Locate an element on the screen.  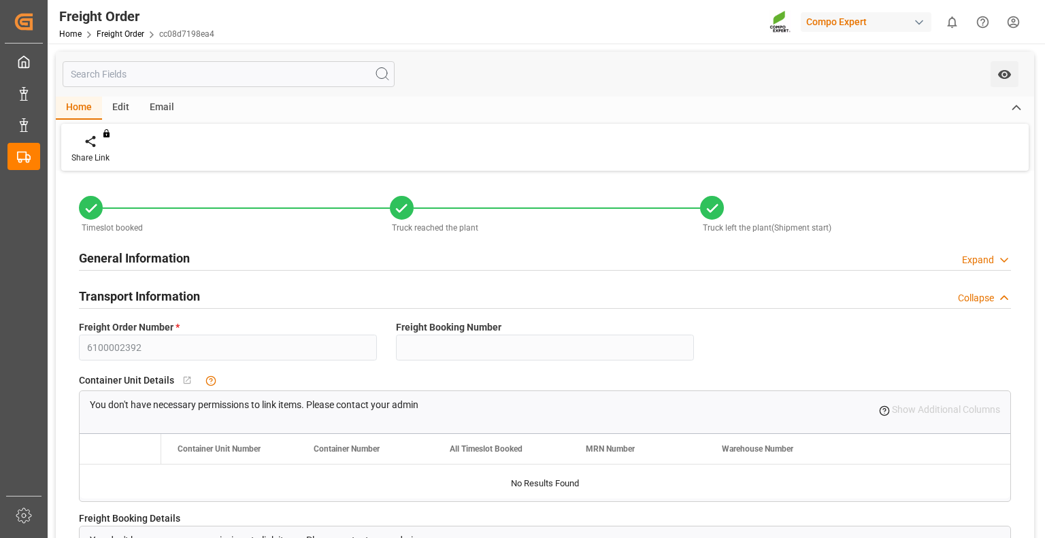
span: MRN Number is located at coordinates (610, 449).